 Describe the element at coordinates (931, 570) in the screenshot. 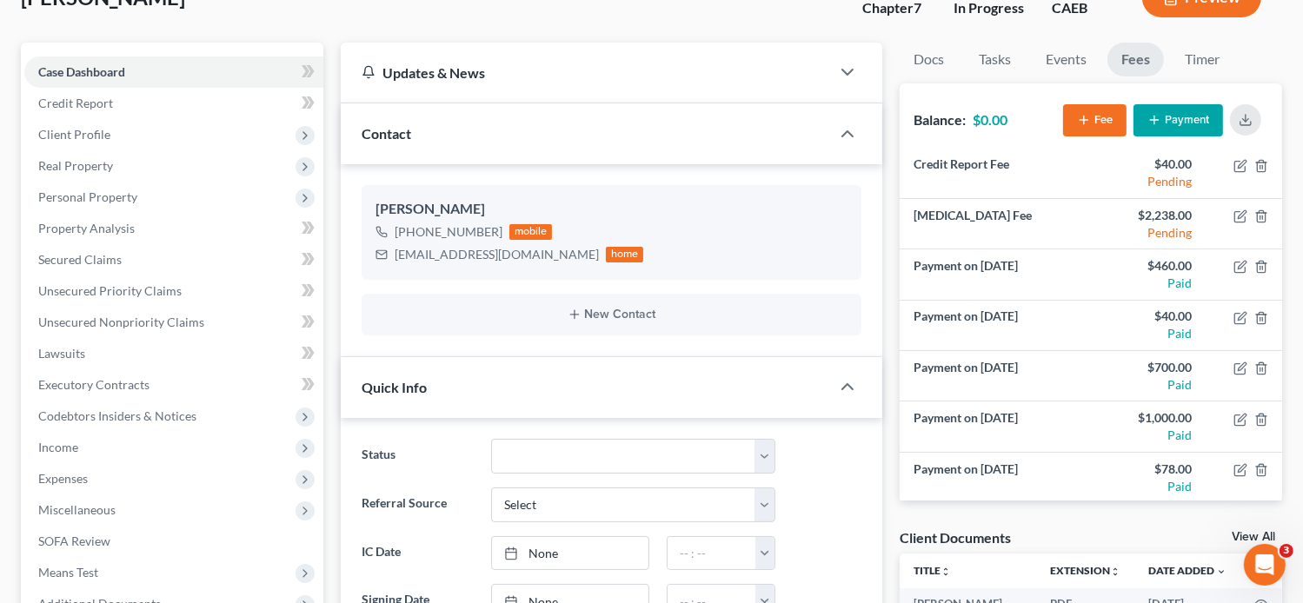

I see `a: Titleunfold_more` at that location.